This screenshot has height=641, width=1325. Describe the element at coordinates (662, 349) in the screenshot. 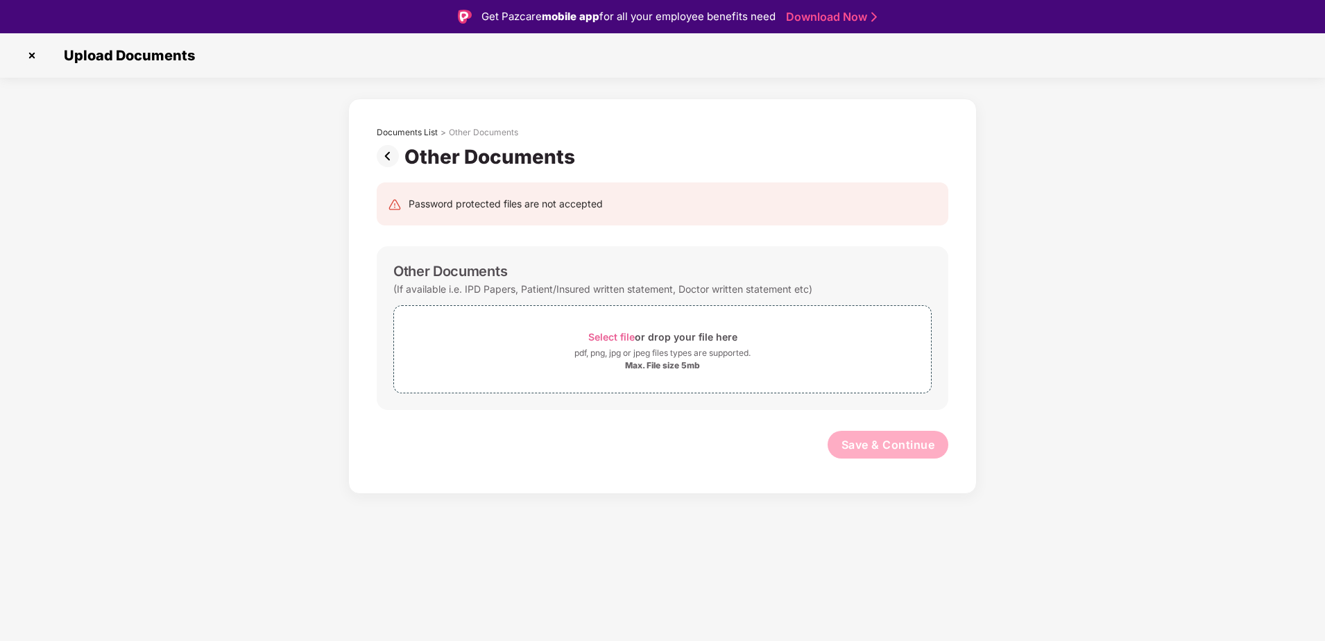

I see `span: Select fileor drop your file herepdf, png, jpg or jpeg files types are supported.Max. File size 5mb` at that location.